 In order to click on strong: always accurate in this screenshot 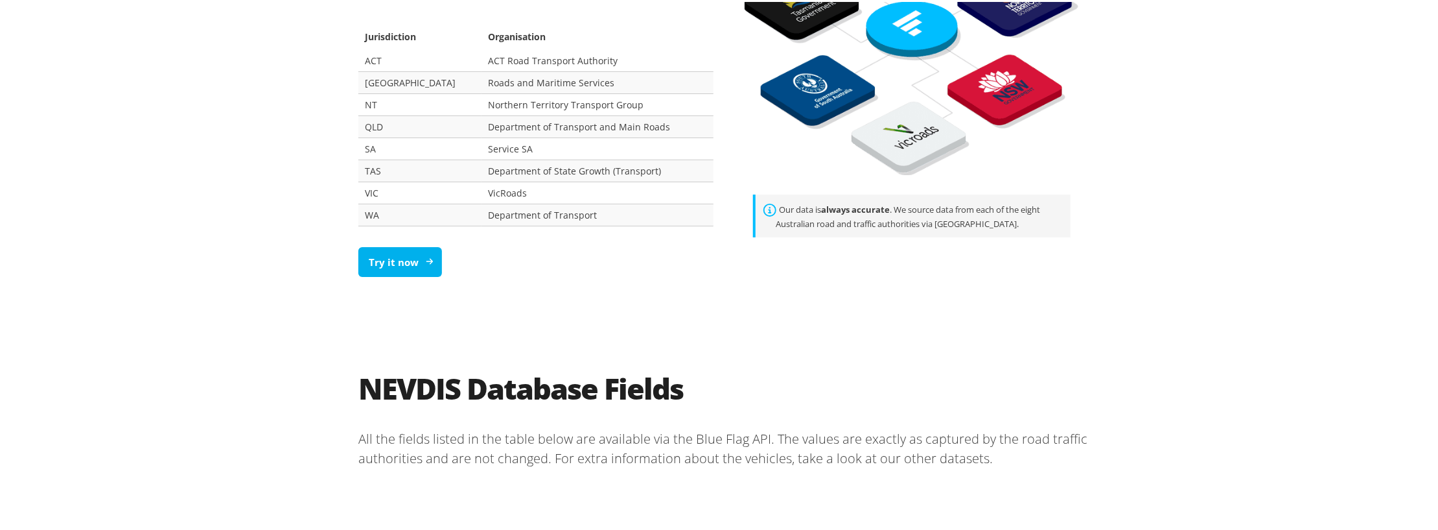, I will do `click(856, 207)`.